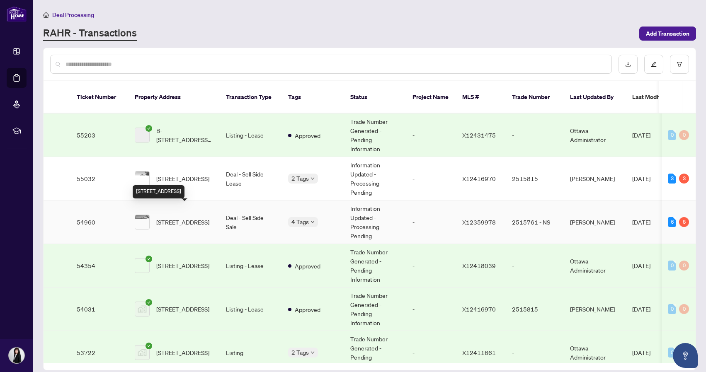  What do you see at coordinates (594, 97) in the screenshot?
I see `th: Last Updated By` at bounding box center [594, 97].